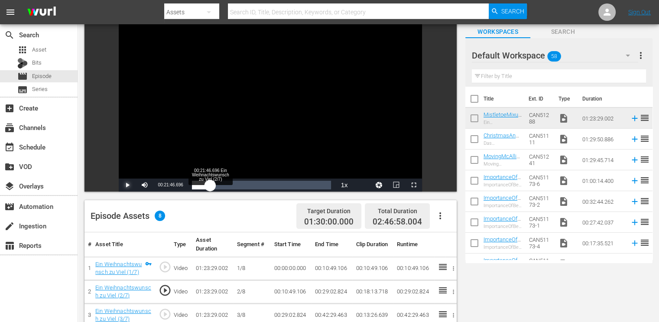  I want to click on th: Title, so click(503, 99).